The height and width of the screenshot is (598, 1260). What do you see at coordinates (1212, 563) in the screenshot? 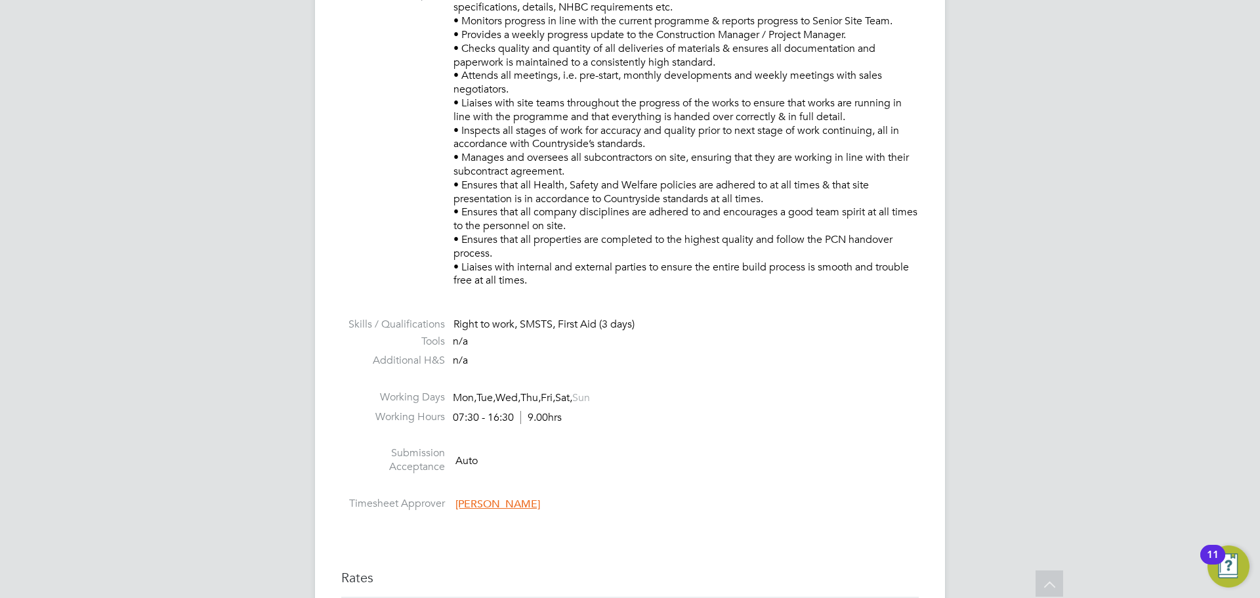
I see `div: 11` at bounding box center [1212, 563].